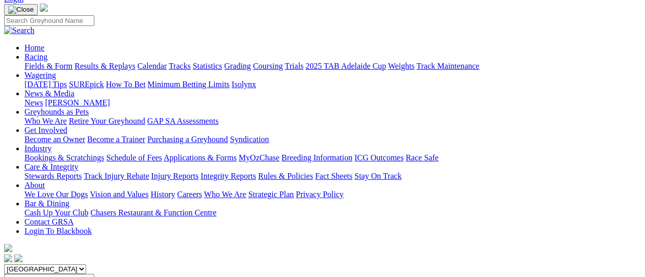 This screenshot has width=645, height=277. Describe the element at coordinates (228, 176) in the screenshot. I see `a: Integrity Reports` at that location.